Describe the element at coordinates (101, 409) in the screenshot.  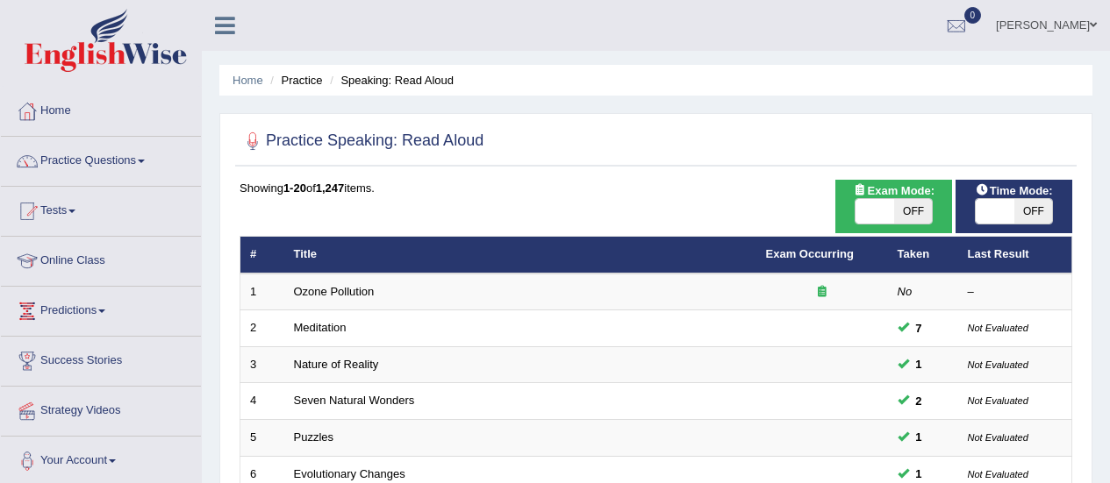
I see `a: Strategy Videos` at that location.